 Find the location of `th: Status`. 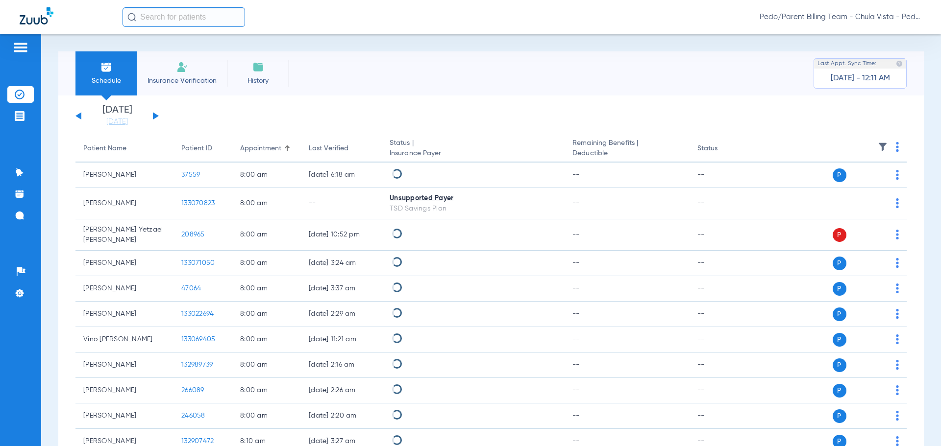

th: Status is located at coordinates (722, 149).